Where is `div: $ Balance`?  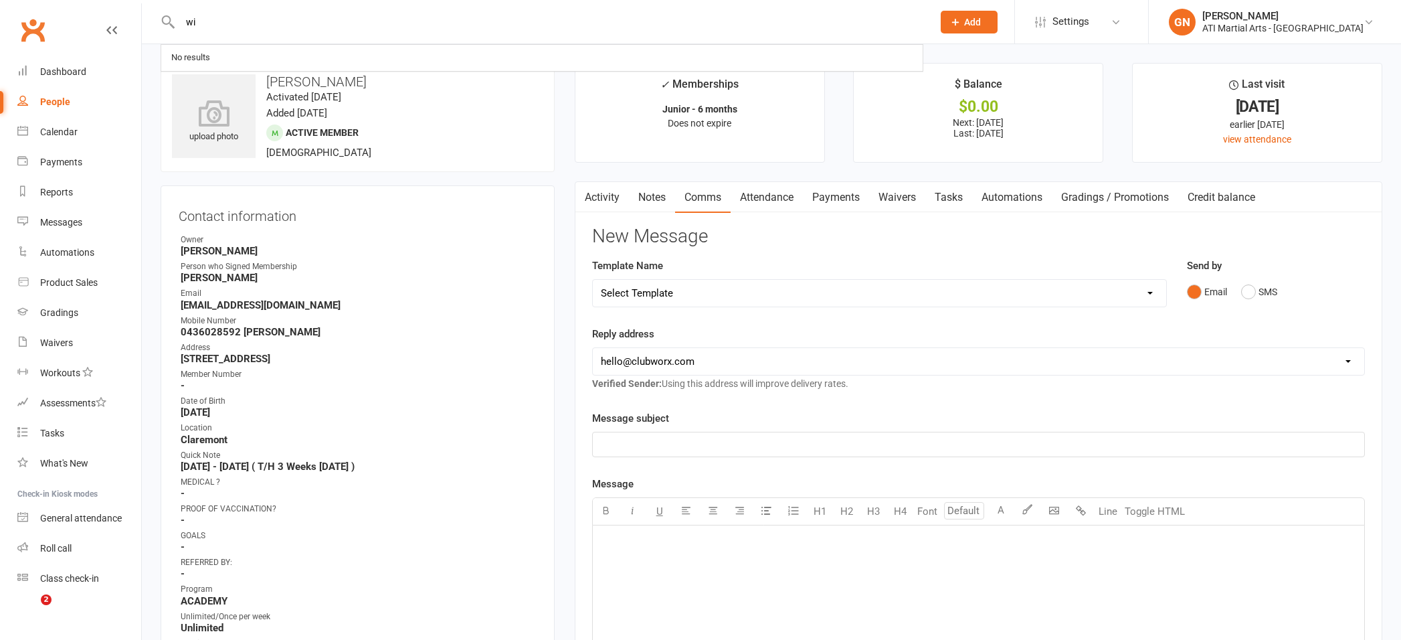
div: $ Balance is located at coordinates (978, 88).